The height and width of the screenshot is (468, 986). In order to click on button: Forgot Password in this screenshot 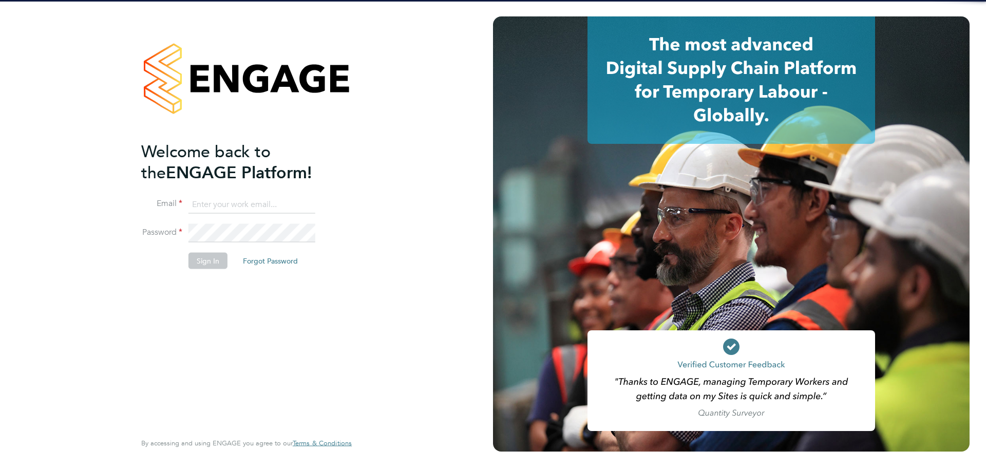, I will do `click(270, 261)`.